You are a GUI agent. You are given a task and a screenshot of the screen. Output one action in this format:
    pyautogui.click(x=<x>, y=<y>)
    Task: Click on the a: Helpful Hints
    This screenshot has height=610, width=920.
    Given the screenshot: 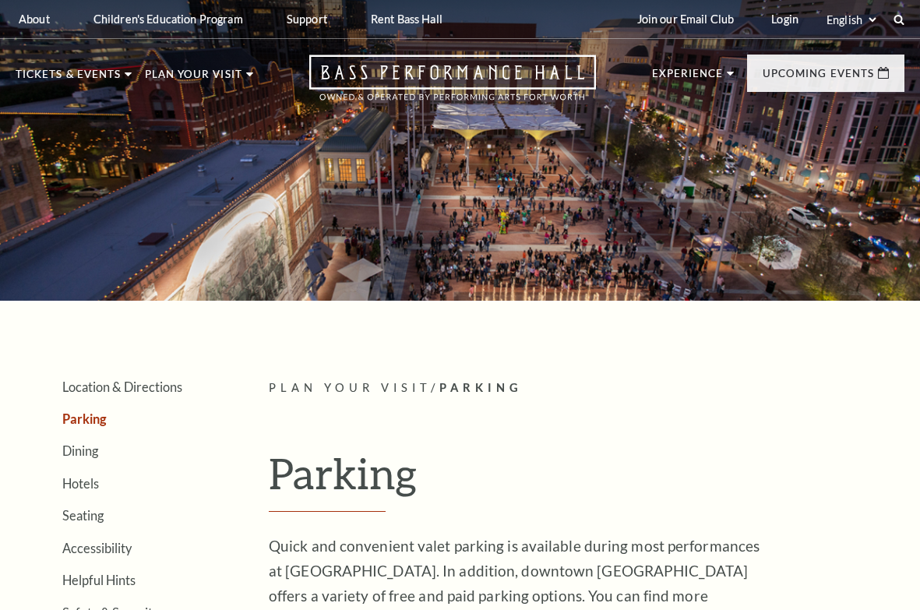 What is the action you would take?
    pyautogui.click(x=99, y=579)
    